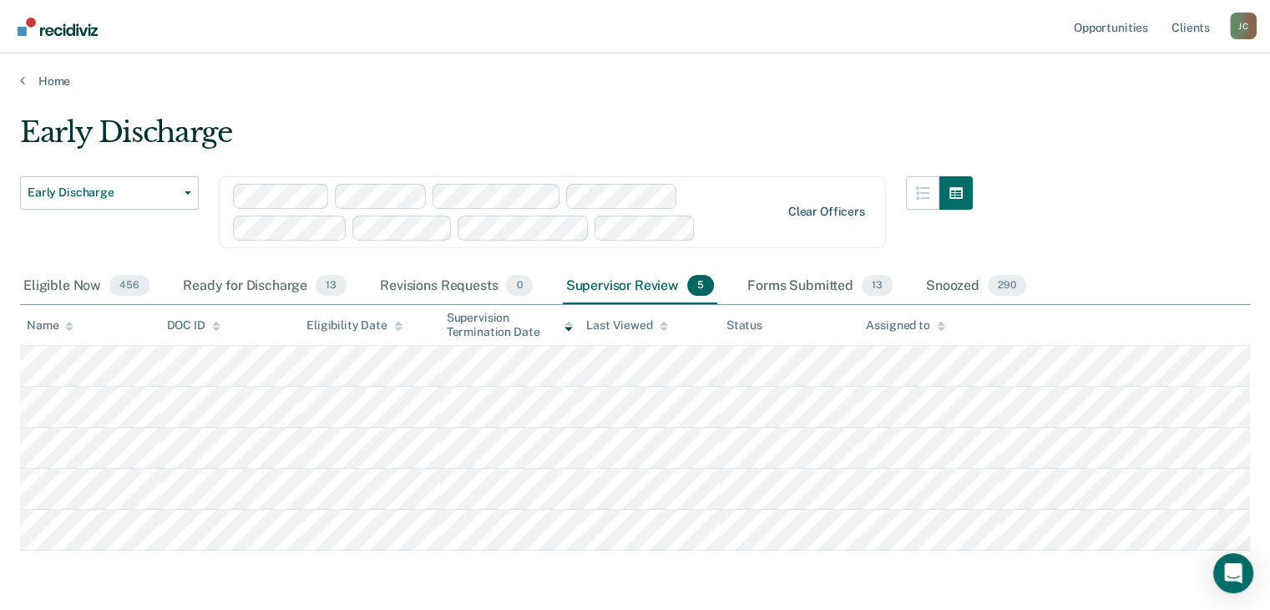  I want to click on div: Status, so click(744, 325).